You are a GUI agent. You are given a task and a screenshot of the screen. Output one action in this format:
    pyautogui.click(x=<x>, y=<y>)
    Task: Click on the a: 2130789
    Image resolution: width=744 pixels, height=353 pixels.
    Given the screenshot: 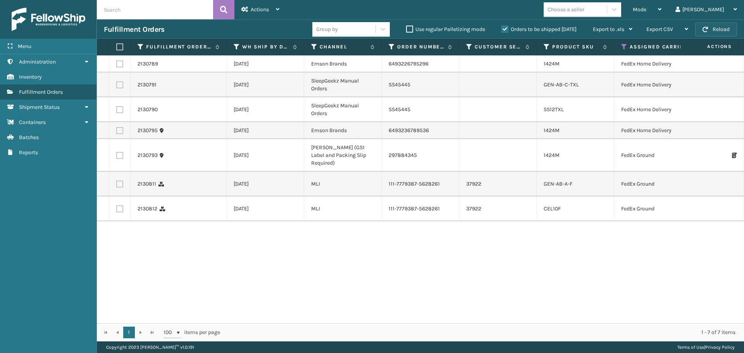 What is the action you would take?
    pyautogui.click(x=148, y=64)
    